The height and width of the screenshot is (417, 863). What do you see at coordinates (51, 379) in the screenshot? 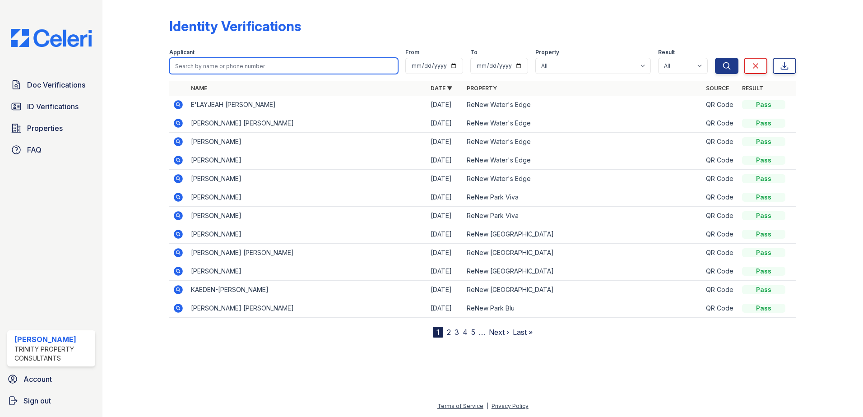
I see `a: Account` at bounding box center [51, 379].